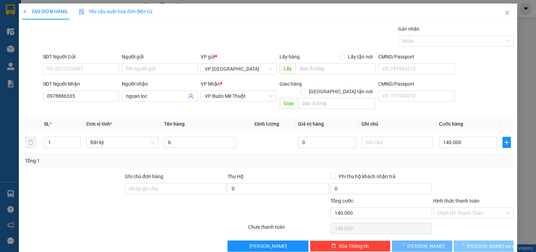  Describe the element at coordinates (238, 57) in the screenshot. I see `div: VP gửi` at that location.